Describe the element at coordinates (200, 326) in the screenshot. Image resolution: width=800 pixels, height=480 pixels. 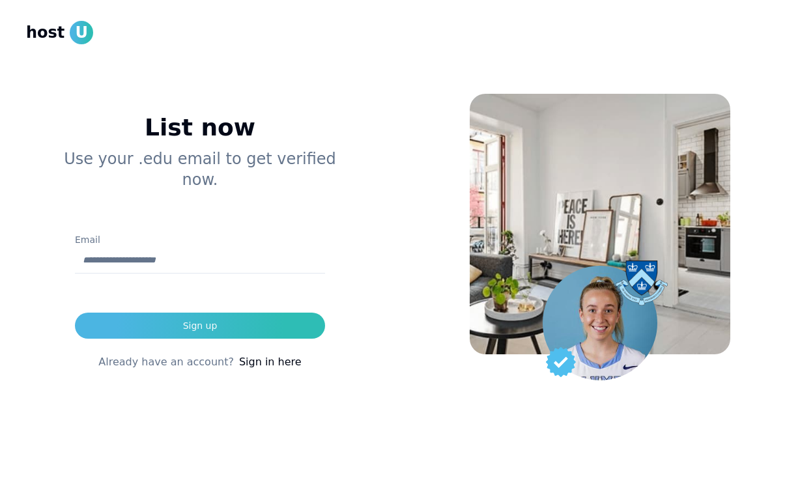
I see `button: Sign up` at that location.